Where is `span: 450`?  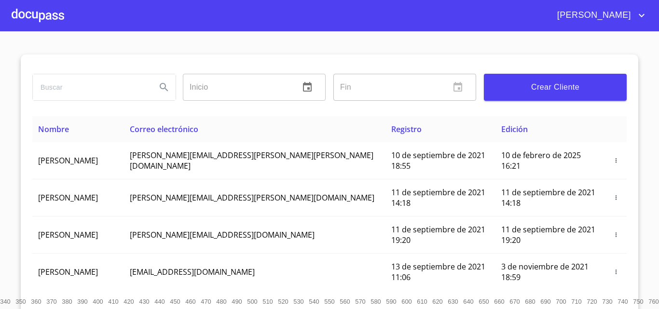 span: 450 is located at coordinates (175, 302).